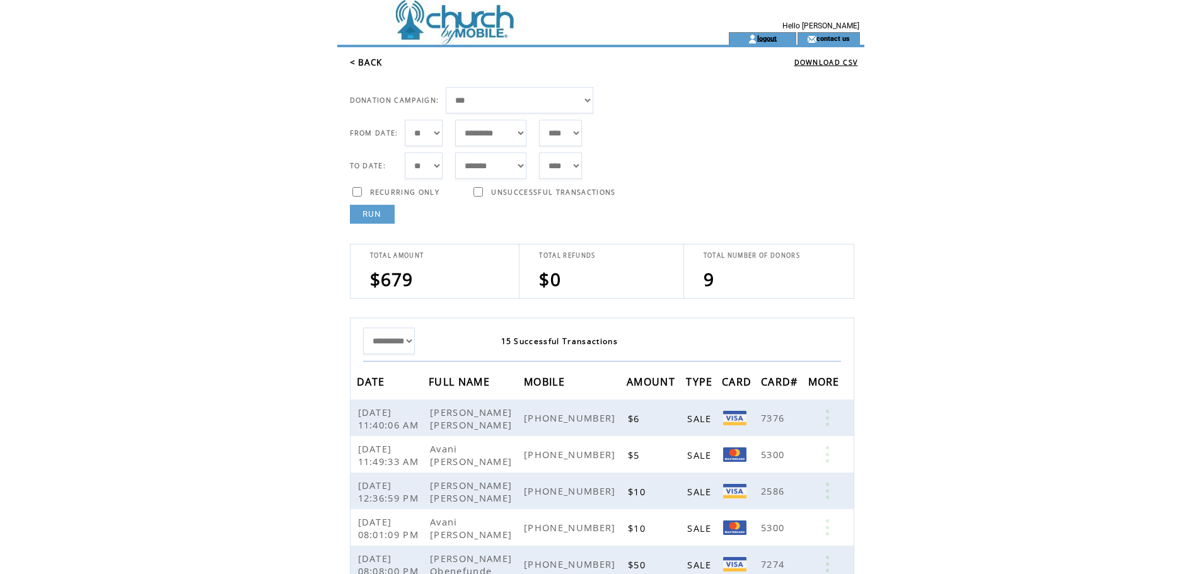 This screenshot has height=574, width=1201. I want to click on span: MORE, so click(825, 383).